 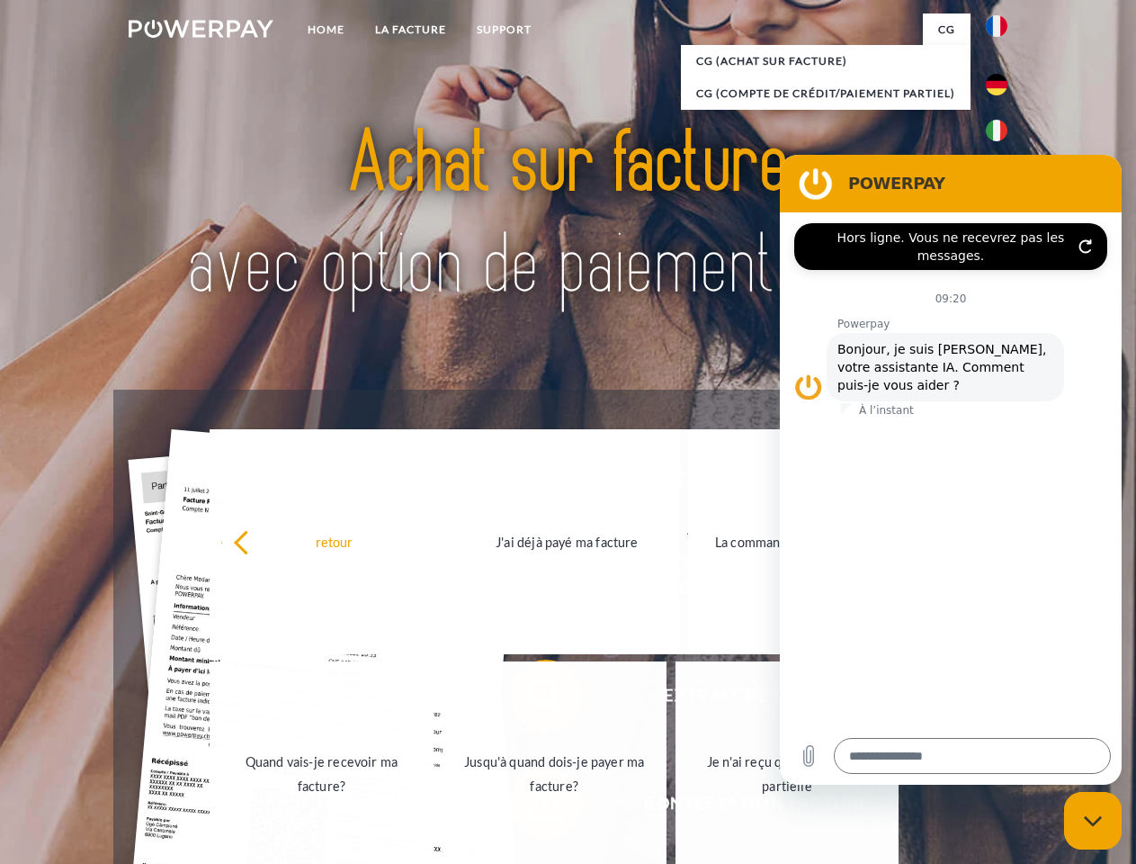 I want to click on div: retour, so click(x=334, y=541).